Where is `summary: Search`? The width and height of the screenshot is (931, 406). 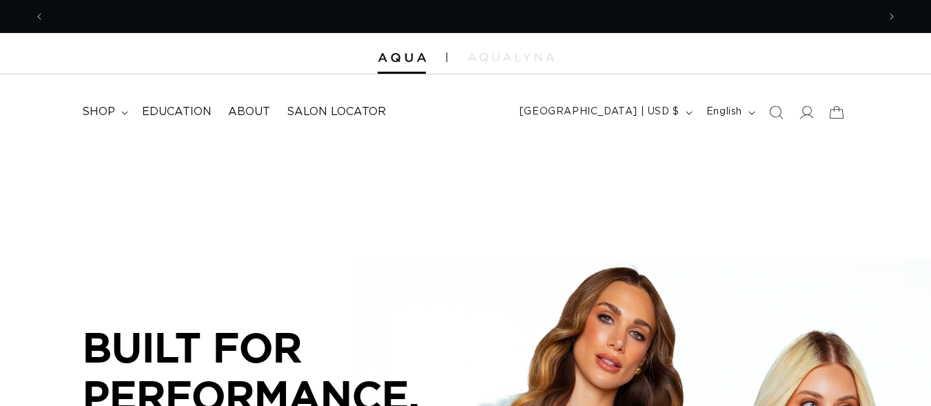
summary: Search is located at coordinates (776, 112).